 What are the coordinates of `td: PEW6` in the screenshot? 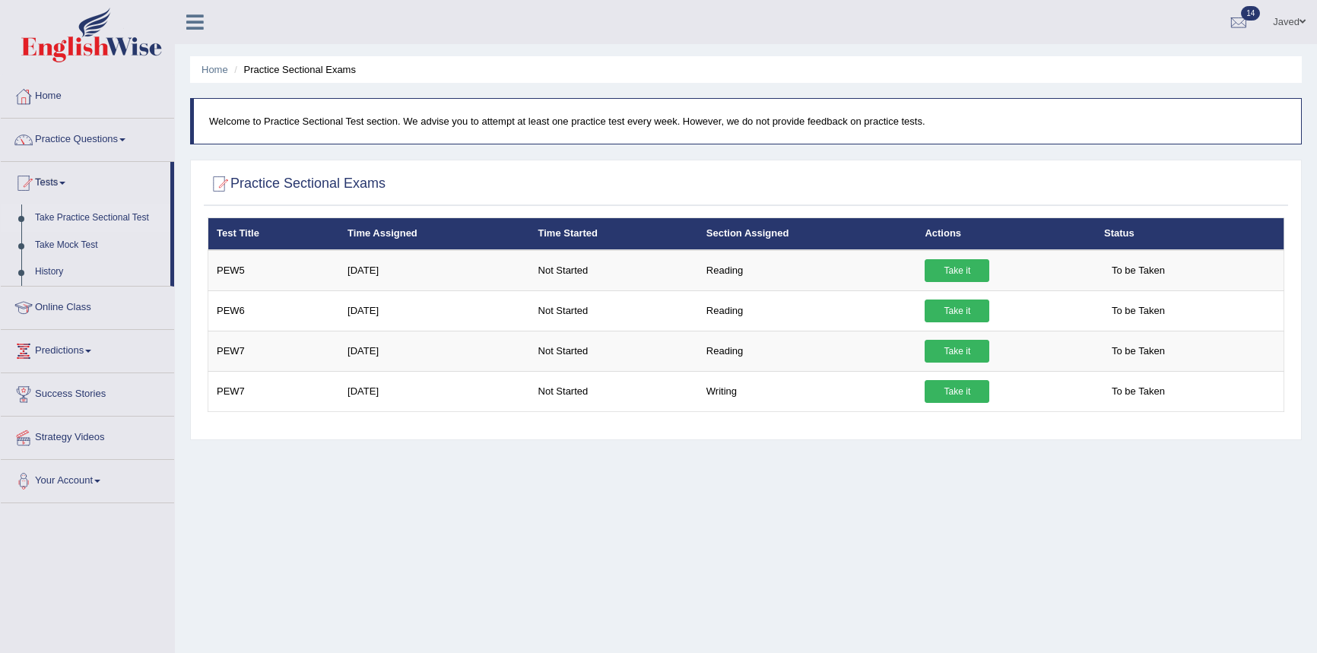 It's located at (274, 310).